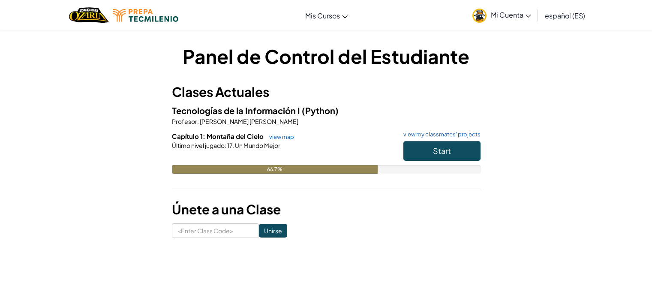 This screenshot has width=652, height=298. Describe the element at coordinates (280, 137) in the screenshot. I see `a: view map` at that location.